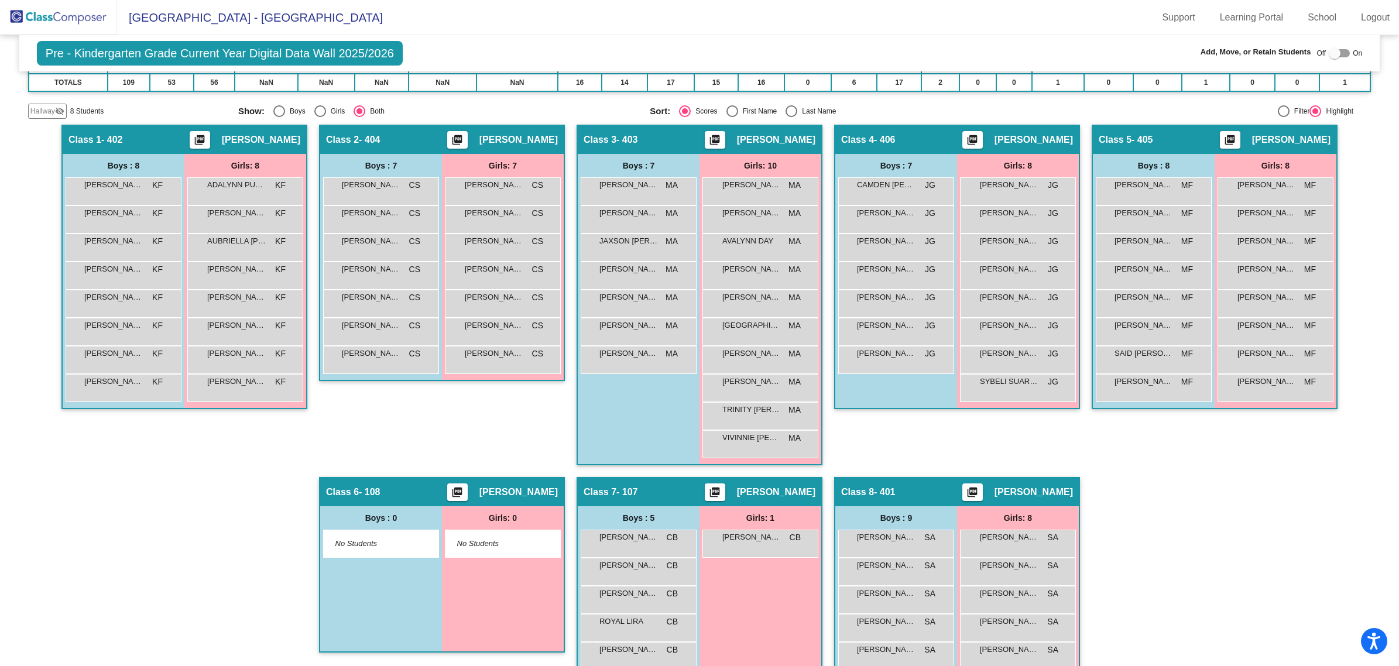 The height and width of the screenshot is (666, 1399). What do you see at coordinates (251, 111) in the screenshot?
I see `span: Show:` at bounding box center [251, 111].